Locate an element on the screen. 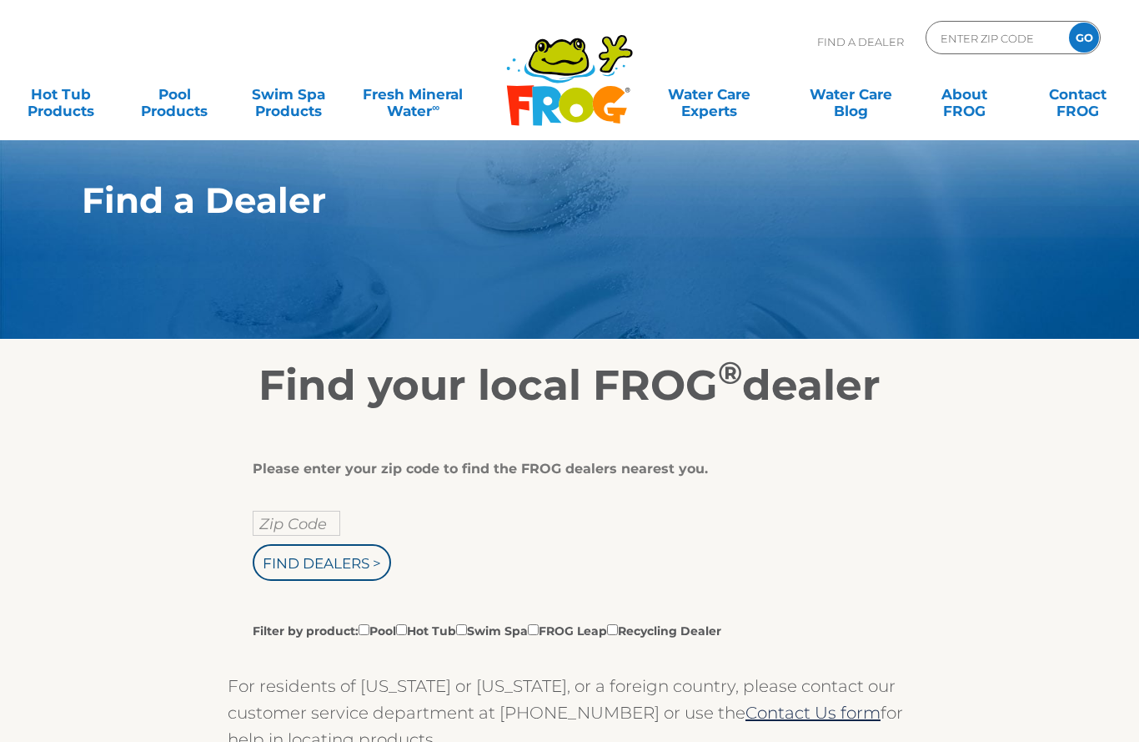 The width and height of the screenshot is (1139, 742). a: AboutFROG is located at coordinates (965, 94).